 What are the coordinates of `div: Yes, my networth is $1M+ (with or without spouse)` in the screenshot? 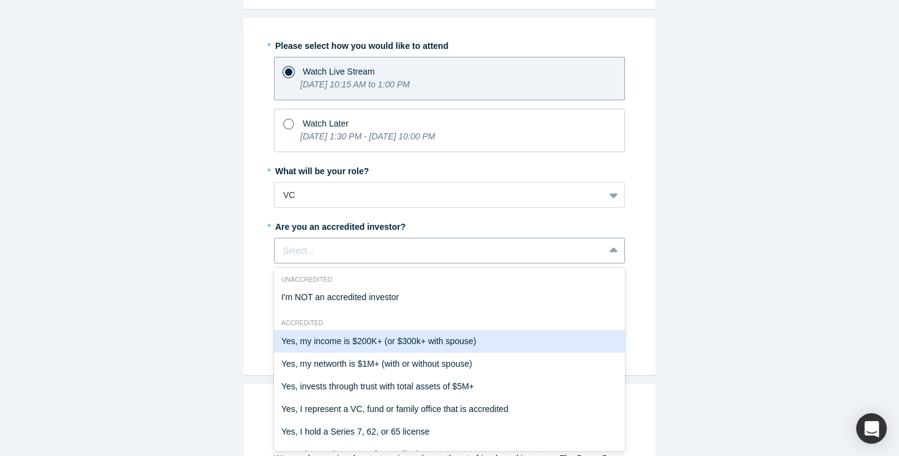 It's located at (449, 364).